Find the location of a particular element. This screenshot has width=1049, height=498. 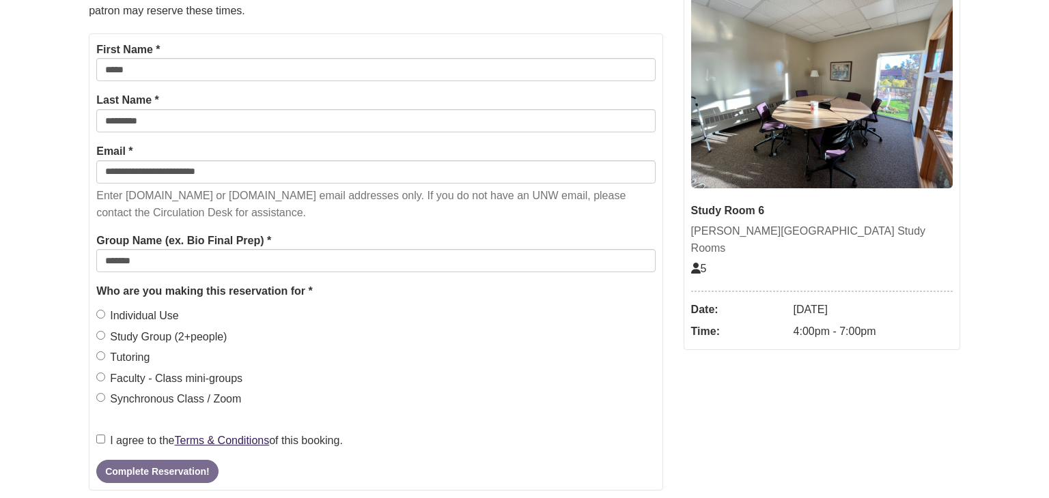

a: Terms & Conditions is located at coordinates (222, 440).